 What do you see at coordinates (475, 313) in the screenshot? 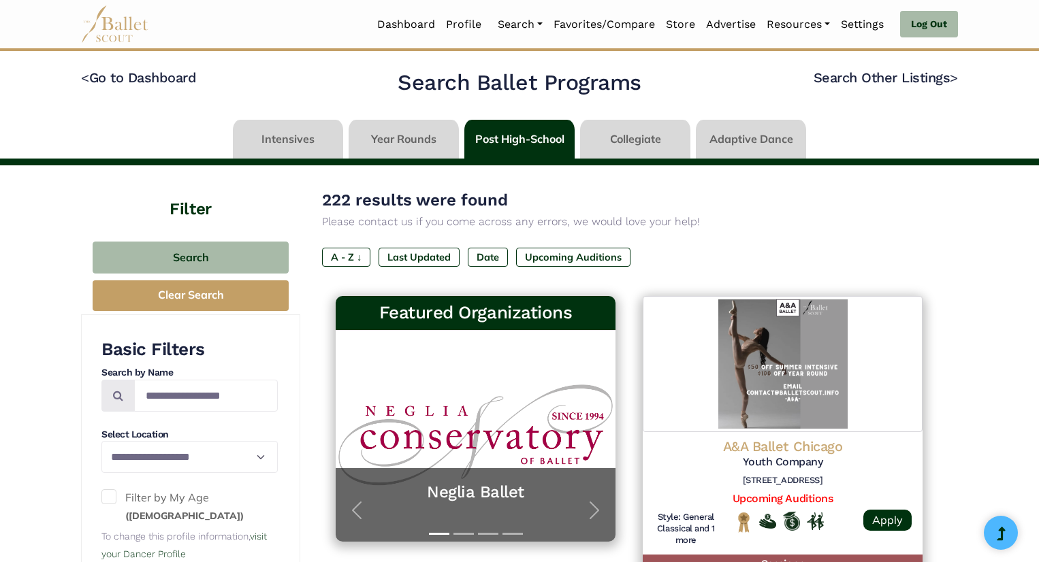
I see `h3: Featured Organizations` at bounding box center [475, 313].